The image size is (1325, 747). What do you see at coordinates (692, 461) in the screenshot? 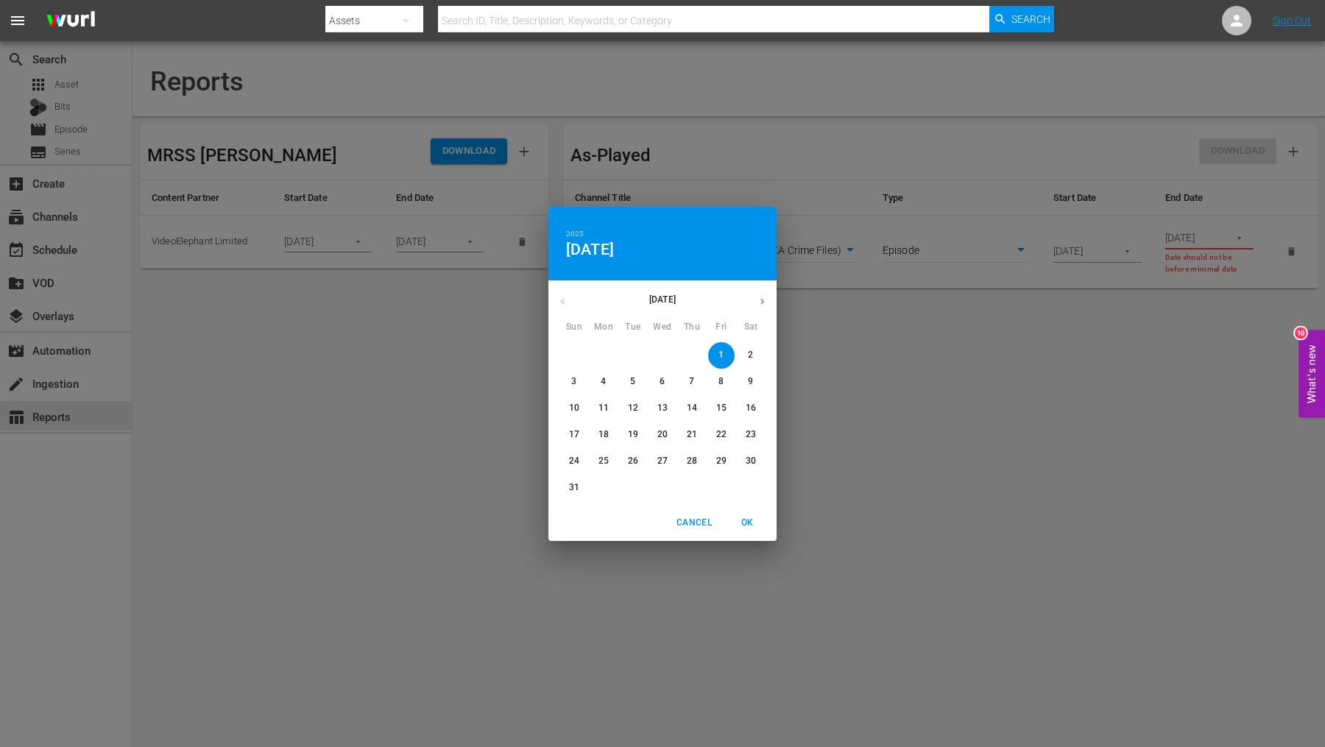
I see `p: 28` at bounding box center [692, 461].